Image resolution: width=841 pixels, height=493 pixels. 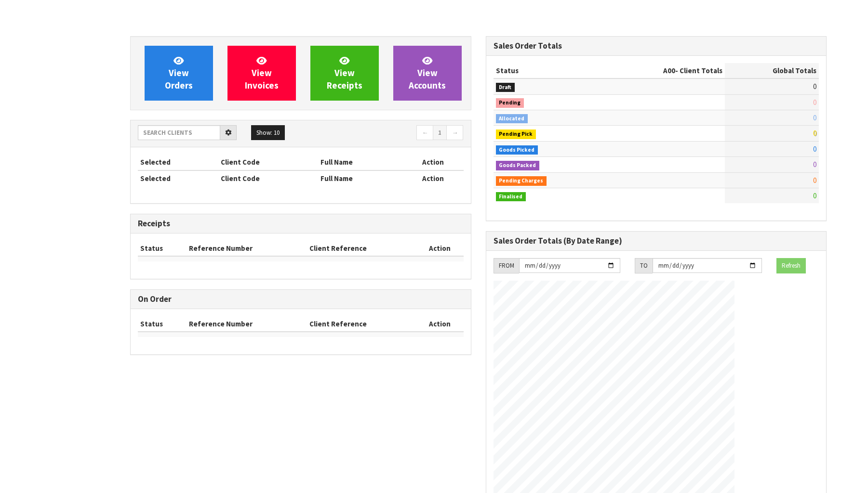 What do you see at coordinates (643, 266) in the screenshot?
I see `div: TO` at bounding box center [643, 266].